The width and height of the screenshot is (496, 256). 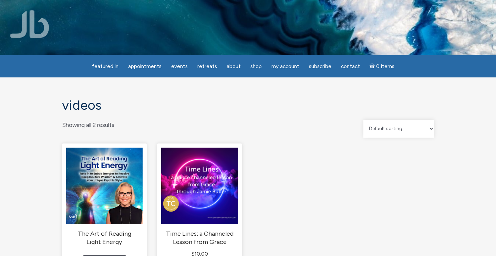 I want to click on img: Jamie Butler. The Everyday Medium, so click(x=30, y=24).